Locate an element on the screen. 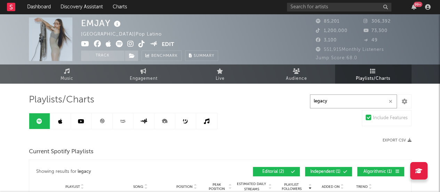 This screenshot has width=440, height=192. button: Track is located at coordinates (103, 56).